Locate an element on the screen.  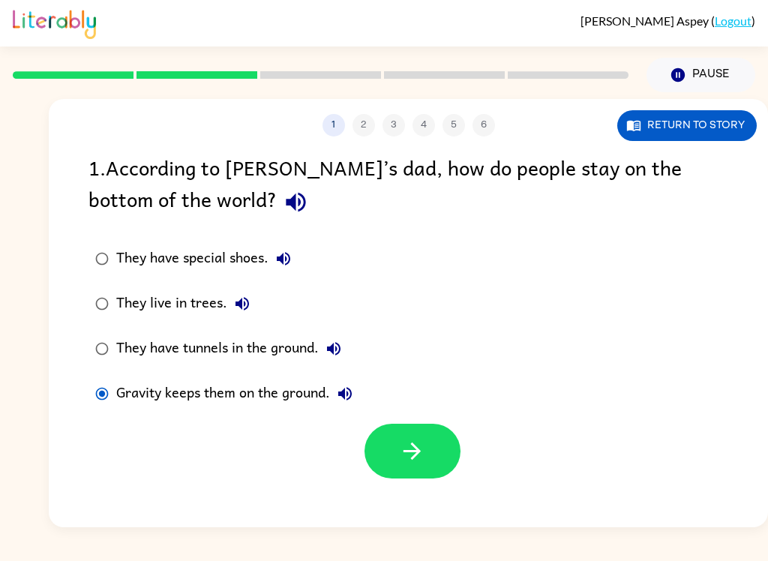
div: They have tunnels in the ground. is located at coordinates (233, 349).